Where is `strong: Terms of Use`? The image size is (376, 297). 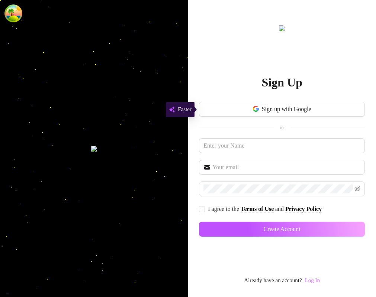
strong: Terms of Use is located at coordinates (257, 208).